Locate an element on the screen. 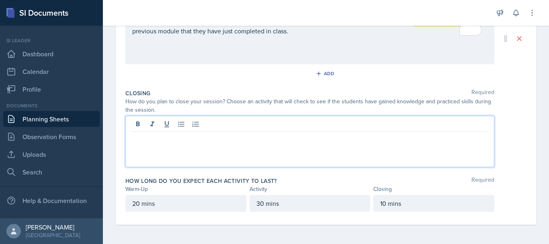 The image size is (549, 244). label: Closing is located at coordinates (138, 93).